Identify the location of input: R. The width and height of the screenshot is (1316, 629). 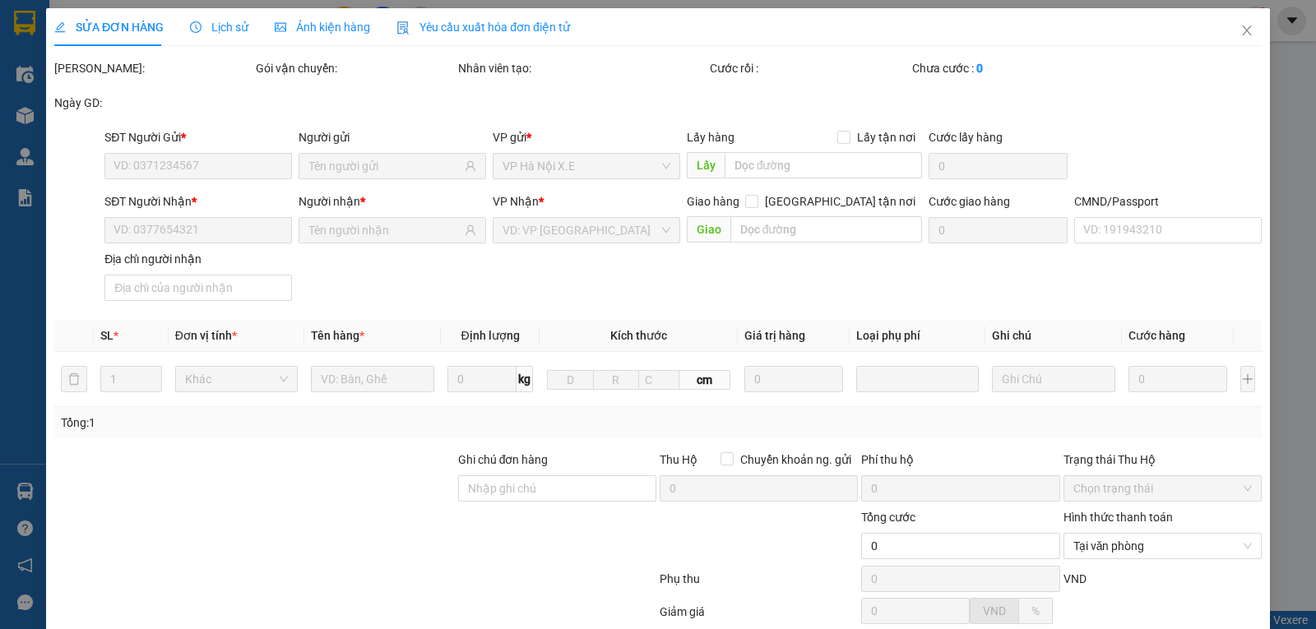
(616, 380).